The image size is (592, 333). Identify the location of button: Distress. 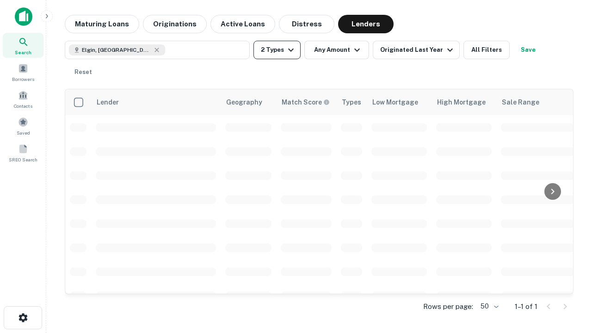
(307, 24).